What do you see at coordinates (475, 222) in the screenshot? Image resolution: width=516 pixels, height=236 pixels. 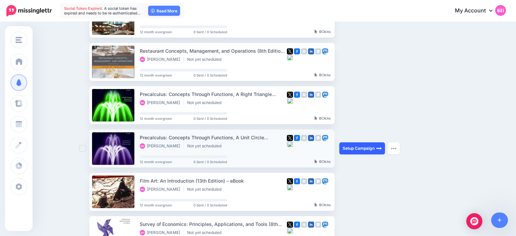 I see `div: Open Intercom Messenger` at bounding box center [475, 222].